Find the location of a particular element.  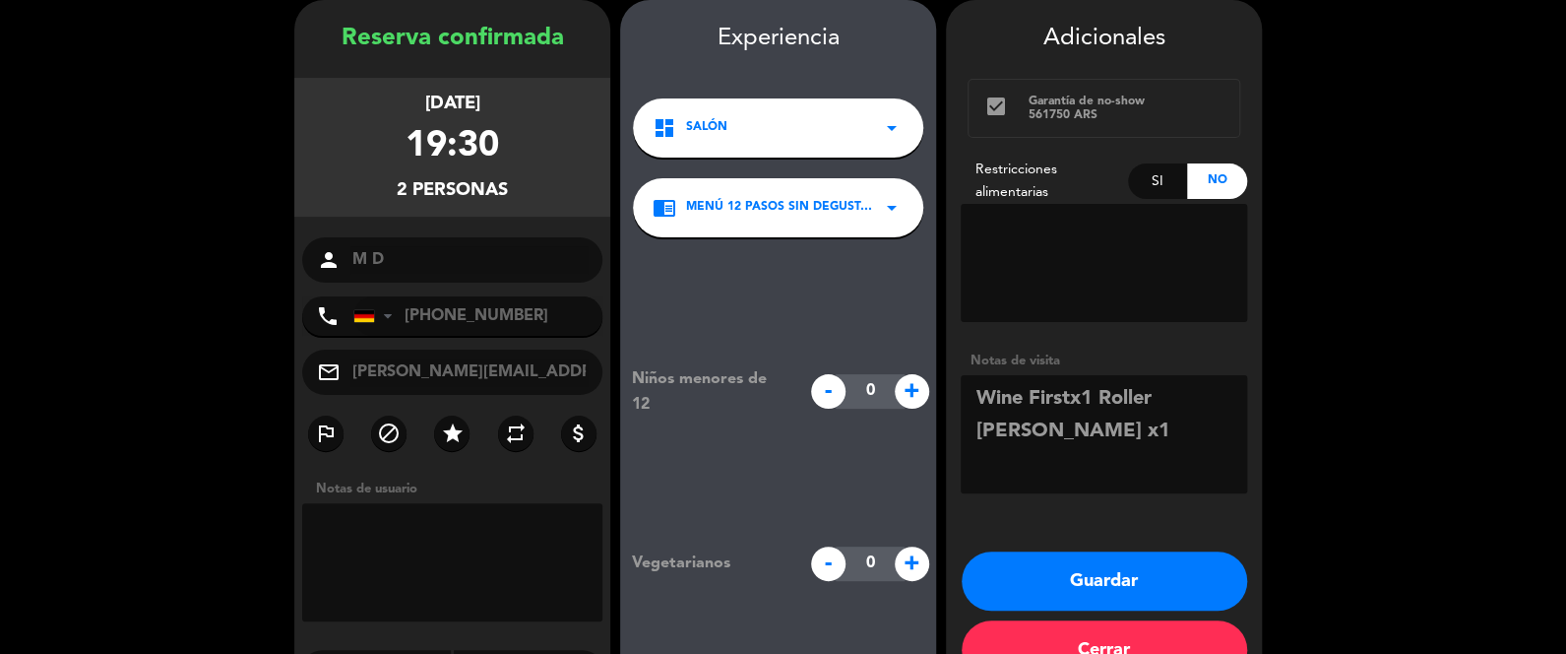

div: Vegetarianos is located at coordinates (709, 563).